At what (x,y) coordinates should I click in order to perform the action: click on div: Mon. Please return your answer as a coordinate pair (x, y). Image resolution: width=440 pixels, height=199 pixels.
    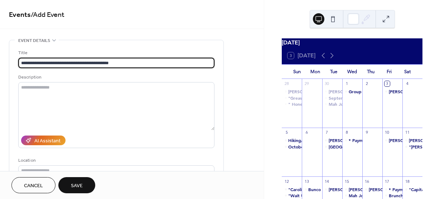
    Looking at the image, I should click on (315, 72).